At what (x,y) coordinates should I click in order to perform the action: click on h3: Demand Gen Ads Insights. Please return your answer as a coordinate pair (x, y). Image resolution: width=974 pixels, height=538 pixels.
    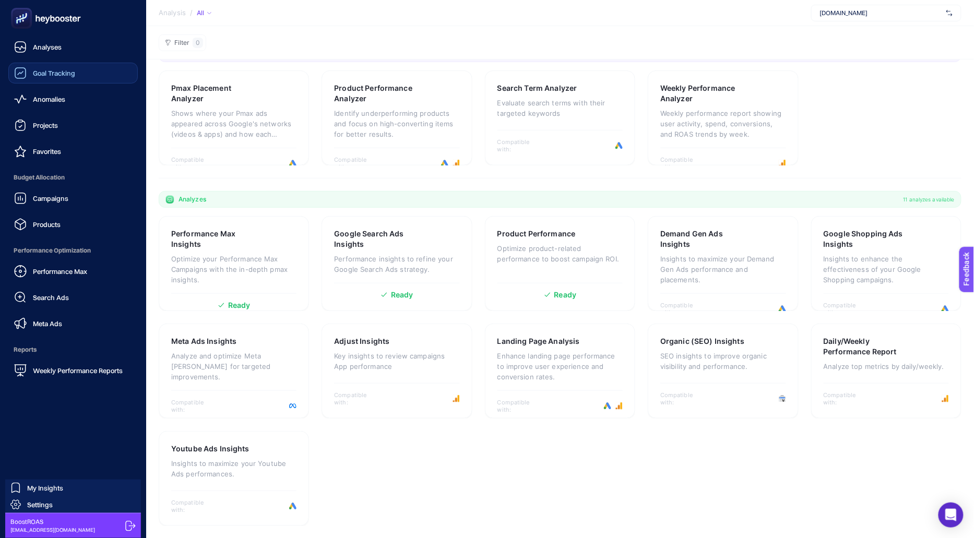
    Looking at the image, I should click on (706, 239).